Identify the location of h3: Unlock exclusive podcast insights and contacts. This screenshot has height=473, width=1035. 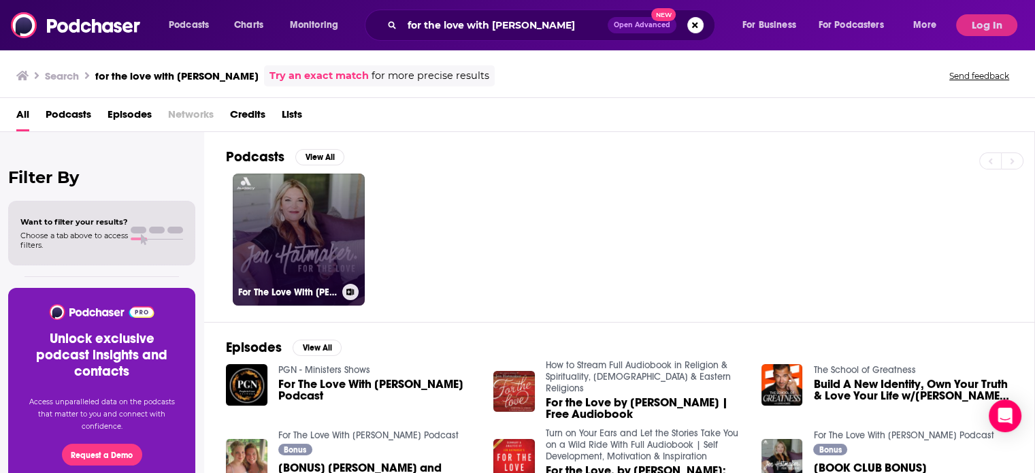
(101, 355).